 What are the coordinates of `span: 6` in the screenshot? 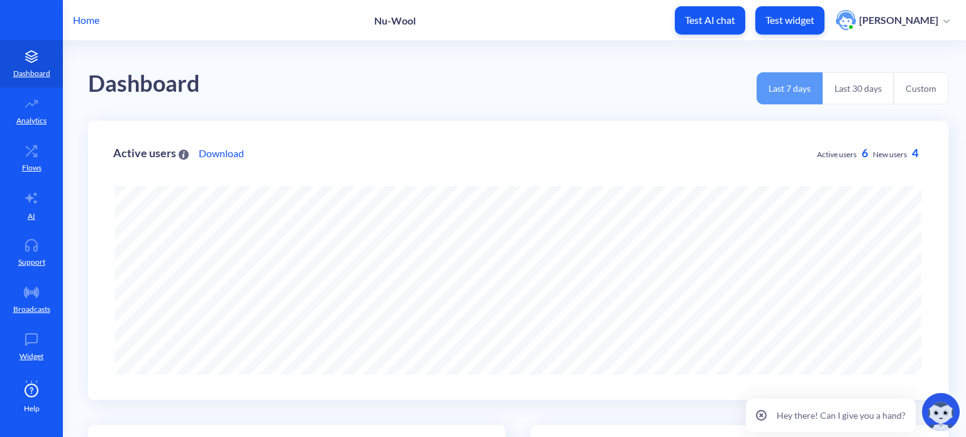 It's located at (865, 153).